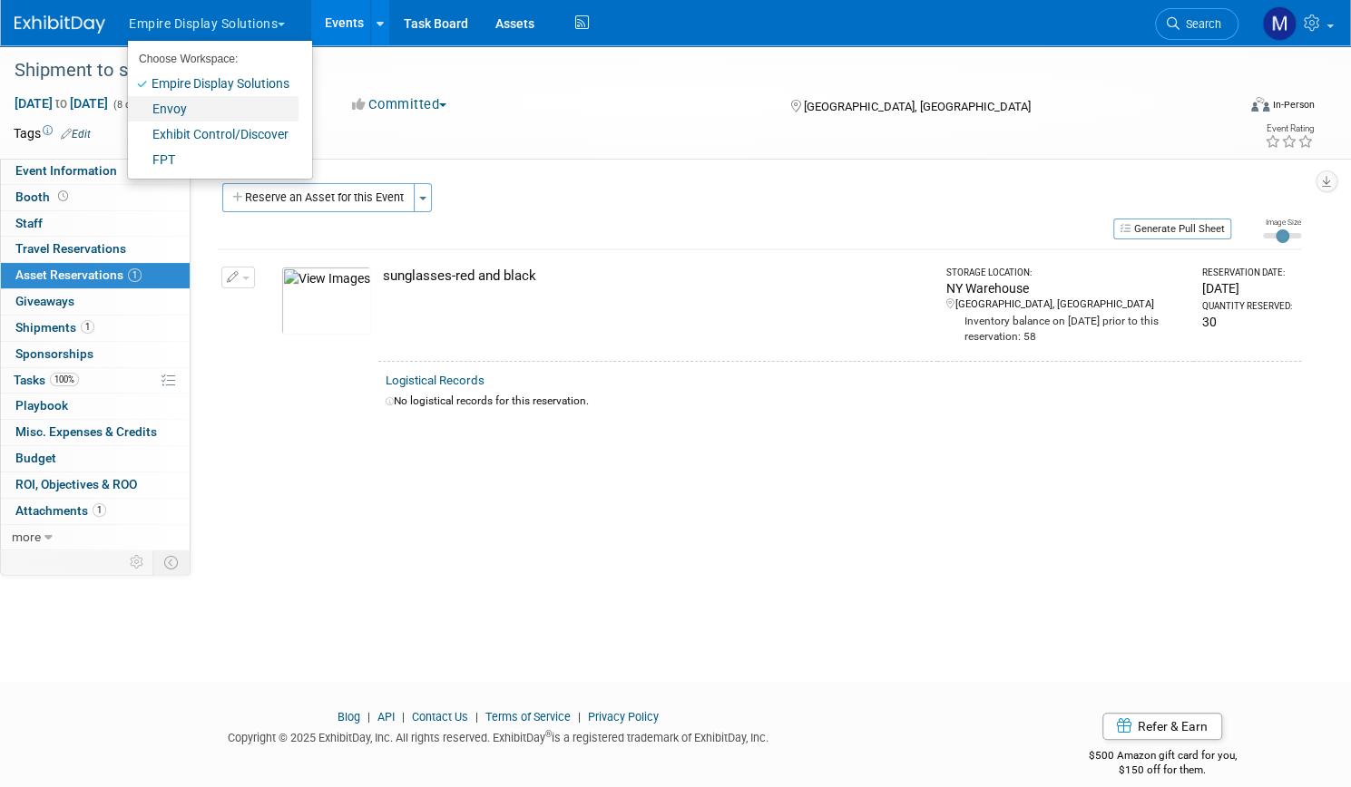 The image size is (1351, 787). Describe the element at coordinates (95, 538) in the screenshot. I see `a: more` at that location.